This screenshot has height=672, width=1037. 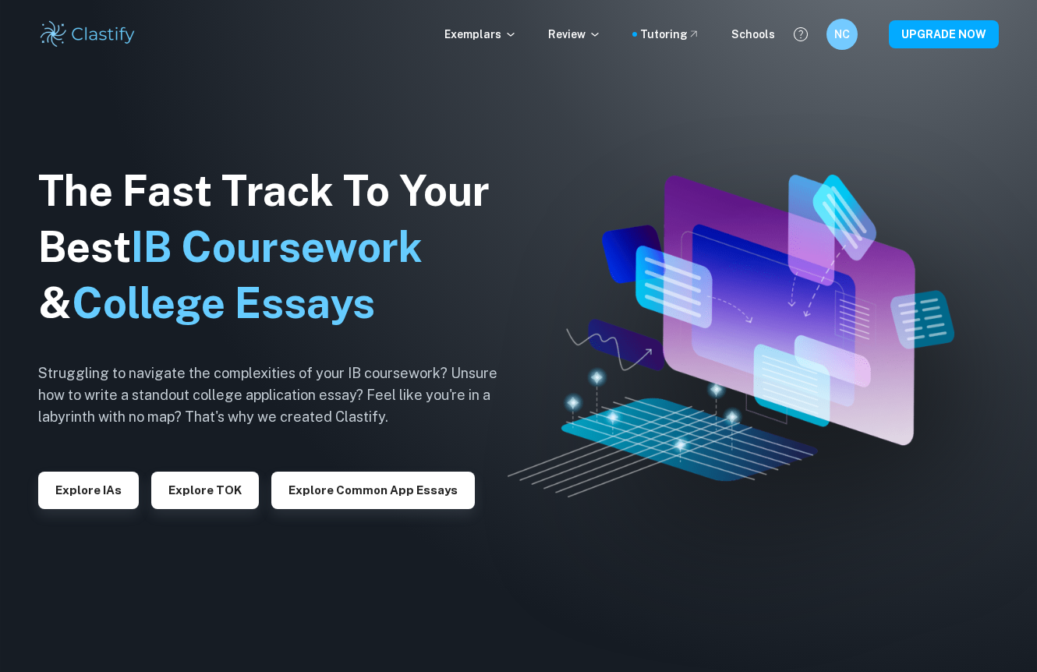 I want to click on a: Schools, so click(x=753, y=34).